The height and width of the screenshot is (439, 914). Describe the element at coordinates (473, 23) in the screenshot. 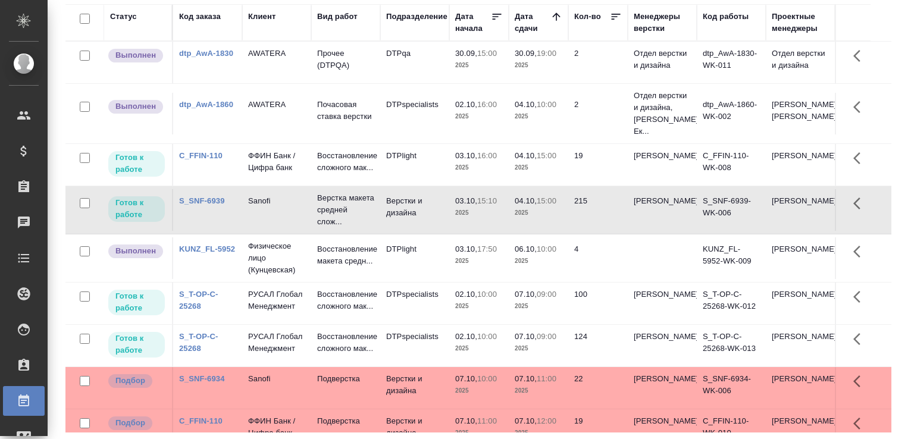

I see `div: Дата начала` at that location.